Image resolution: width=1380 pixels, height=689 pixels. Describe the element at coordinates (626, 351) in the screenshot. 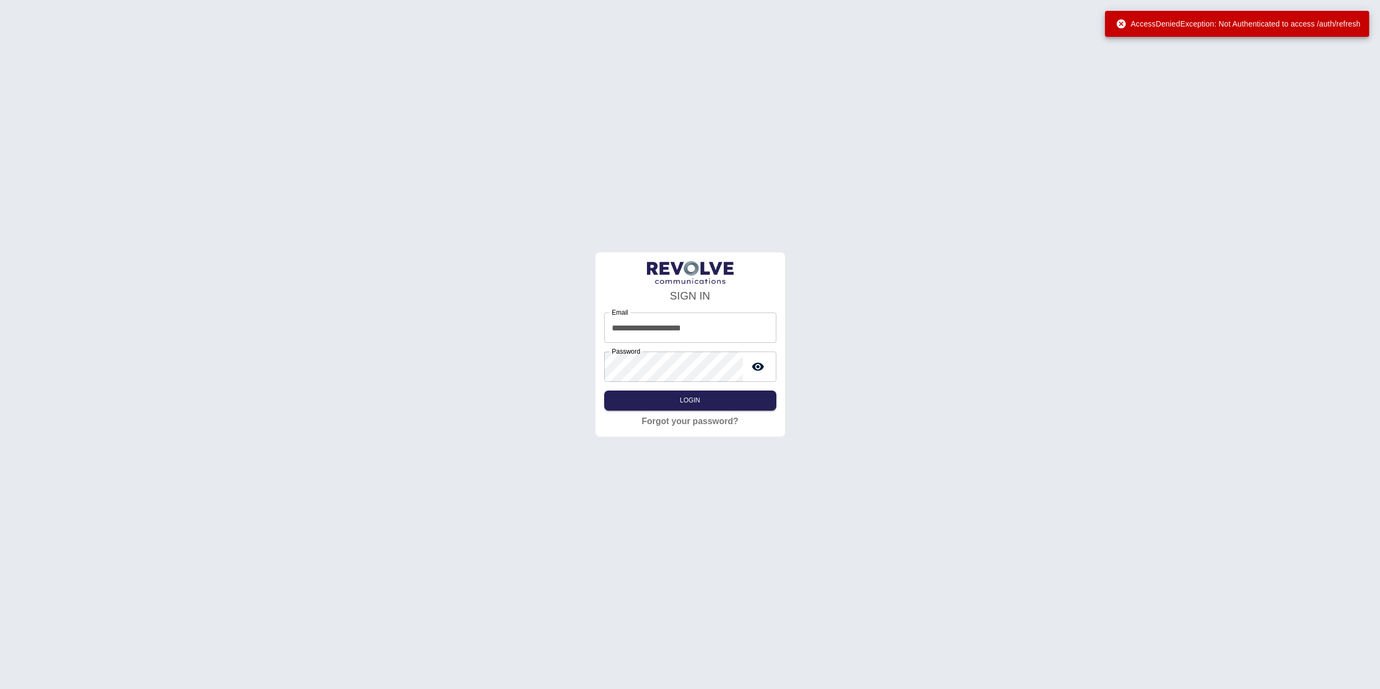

I see `label: Password` at that location.